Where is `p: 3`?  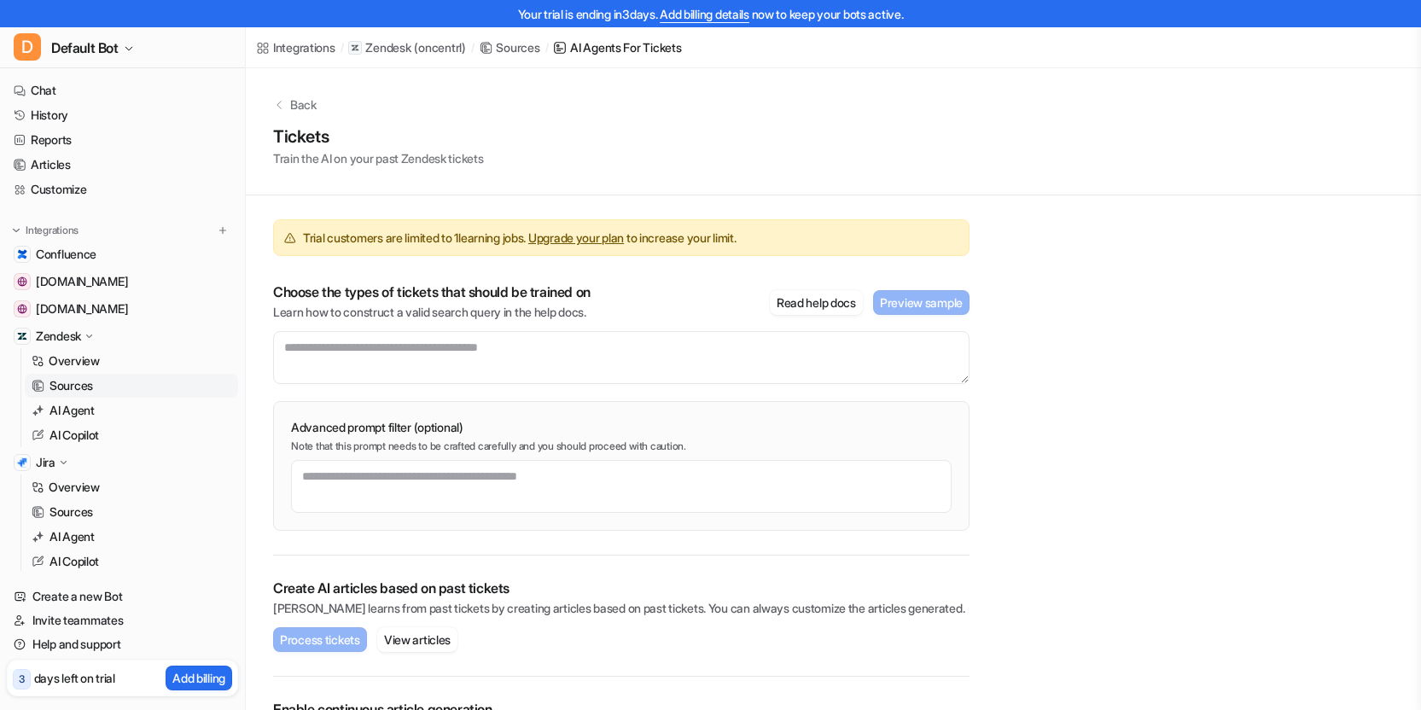
p: 3 is located at coordinates (21, 679).